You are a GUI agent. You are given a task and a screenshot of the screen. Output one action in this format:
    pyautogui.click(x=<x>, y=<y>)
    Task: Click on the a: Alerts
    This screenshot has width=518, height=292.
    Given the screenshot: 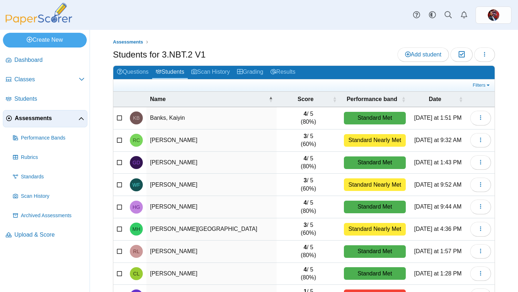 What is the action you would take?
    pyautogui.click(x=464, y=15)
    